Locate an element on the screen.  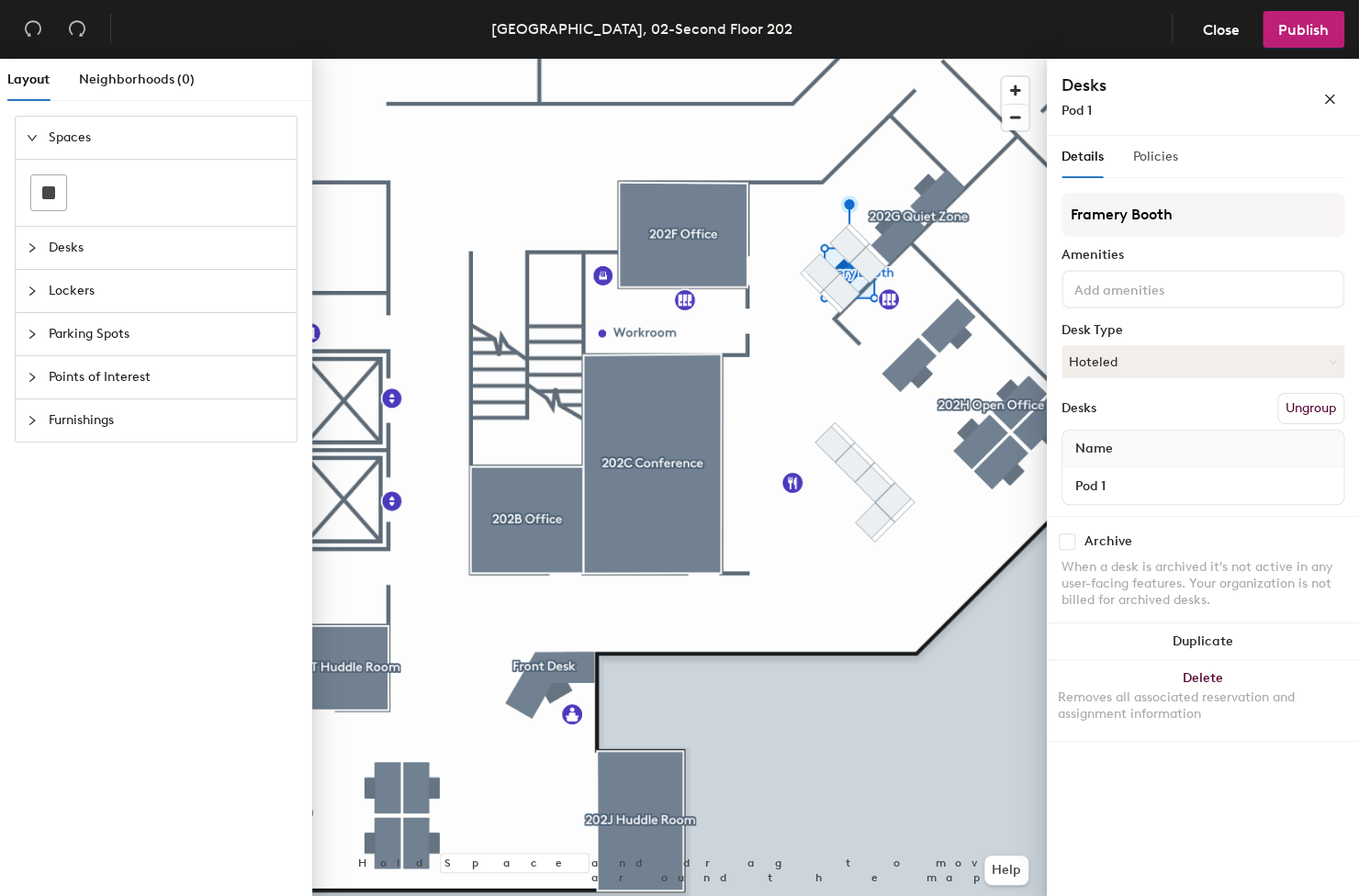
span: Policies is located at coordinates (1155, 156).